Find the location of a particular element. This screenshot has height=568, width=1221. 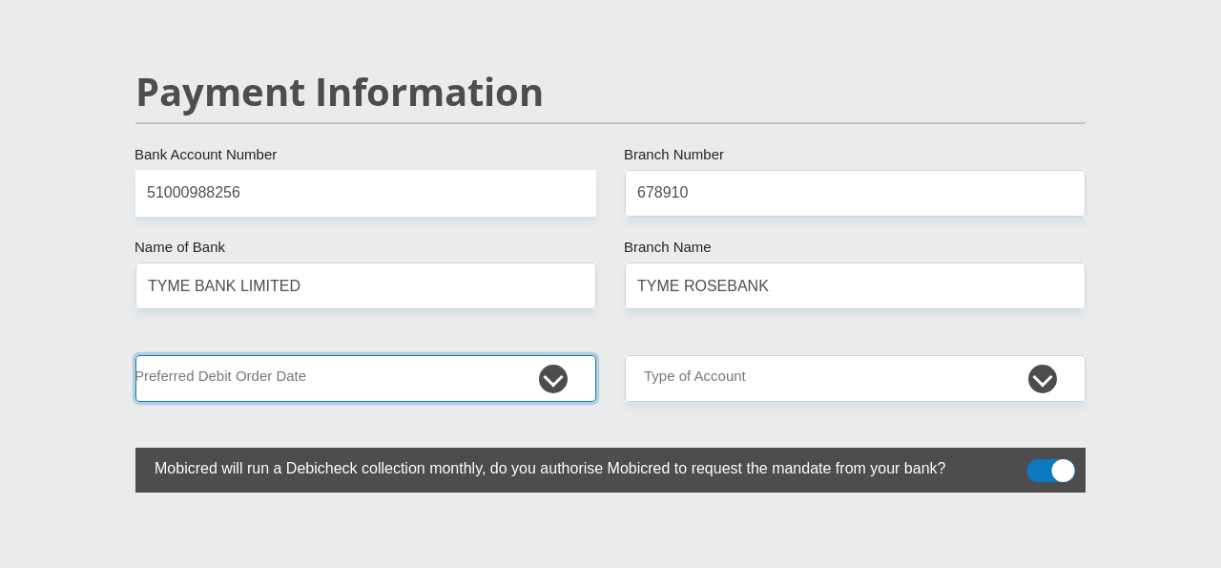

label: Mobicred will run a Debicheck collection monthly, do you authorise Mobicred to request the mandat... is located at coordinates (563, 466).